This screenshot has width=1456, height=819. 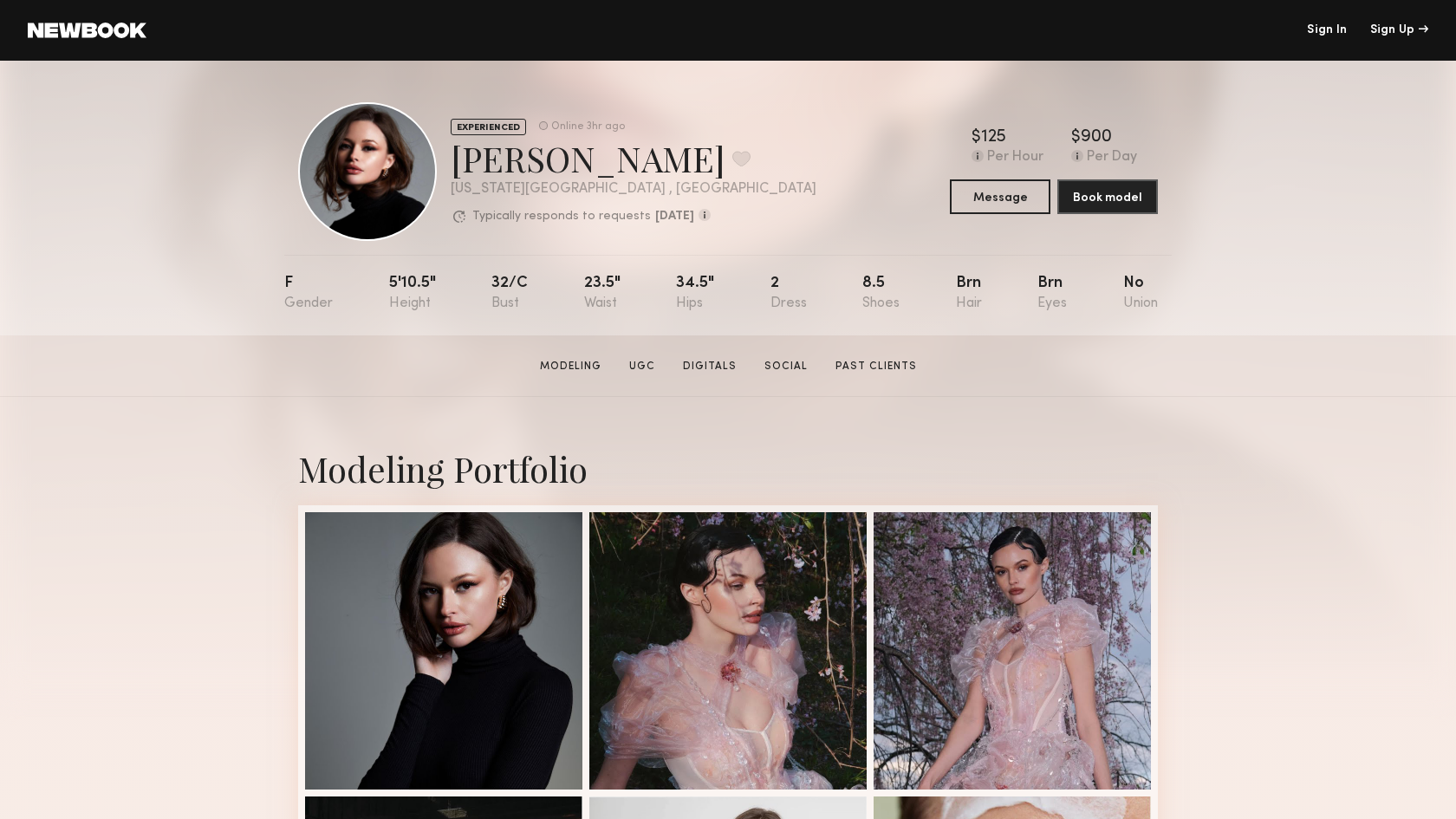 What do you see at coordinates (1399, 30) in the screenshot?
I see `div: Sign Up` at bounding box center [1399, 30].